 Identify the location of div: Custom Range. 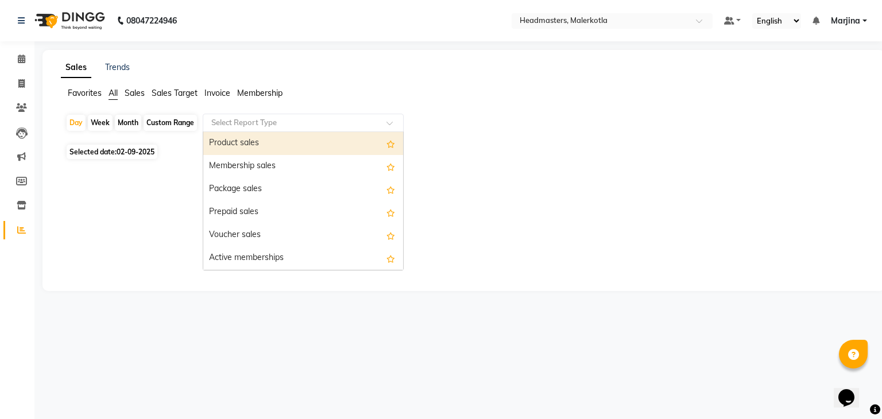
(170, 123).